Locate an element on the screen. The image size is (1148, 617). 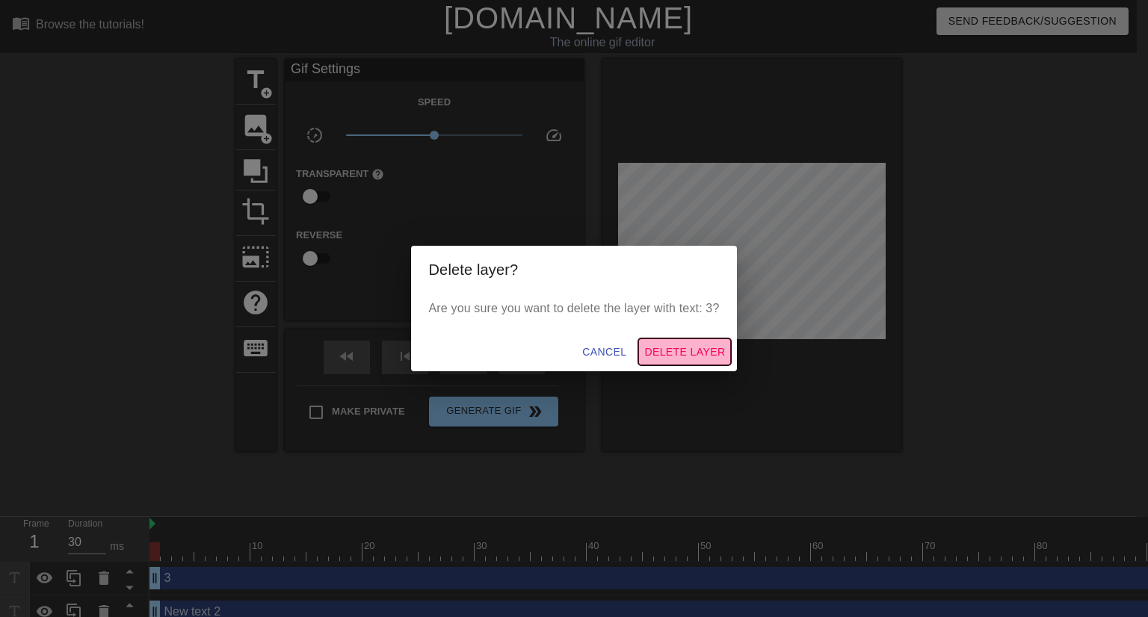
span: Cancel is located at coordinates (604, 352).